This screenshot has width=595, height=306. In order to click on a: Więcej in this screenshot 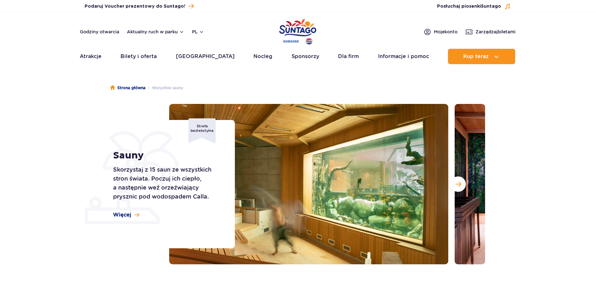, I will do `click(126, 215)`.